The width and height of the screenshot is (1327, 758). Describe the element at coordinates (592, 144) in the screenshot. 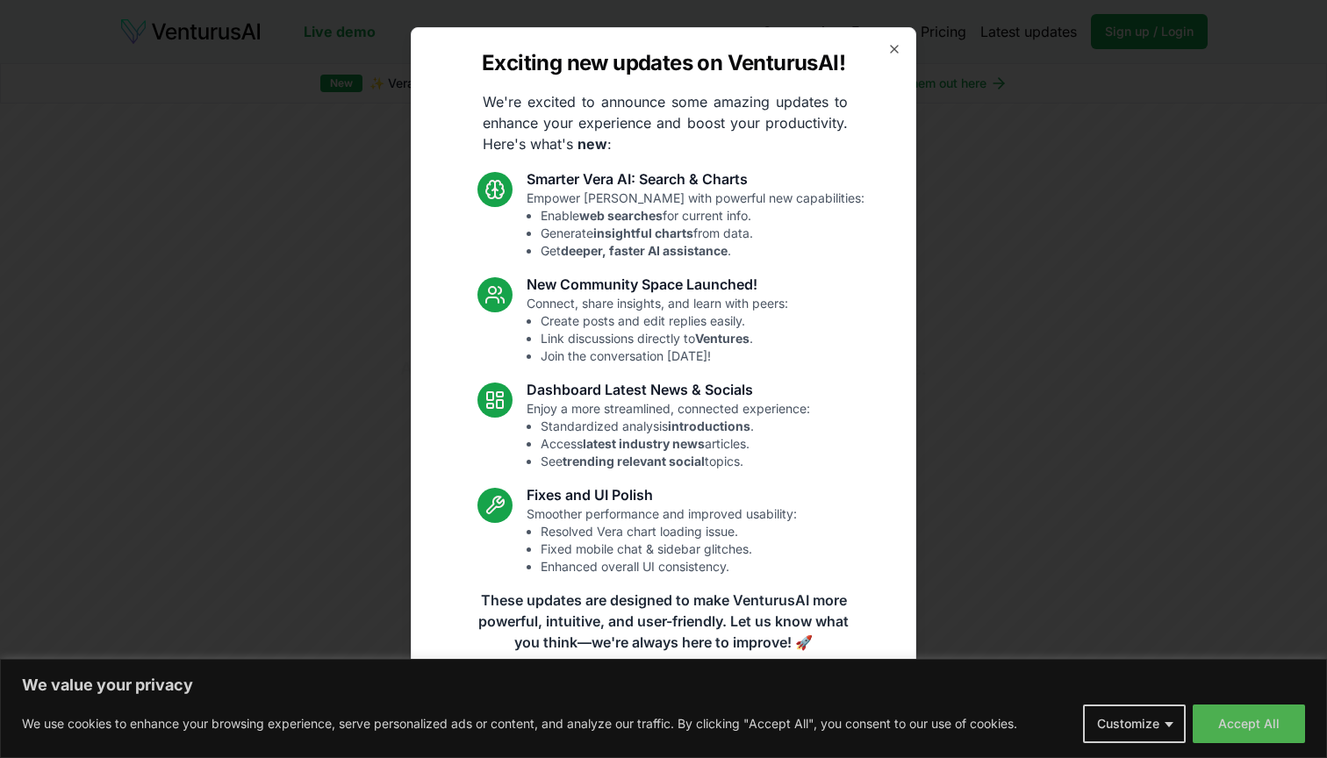

I see `strong: new` at that location.